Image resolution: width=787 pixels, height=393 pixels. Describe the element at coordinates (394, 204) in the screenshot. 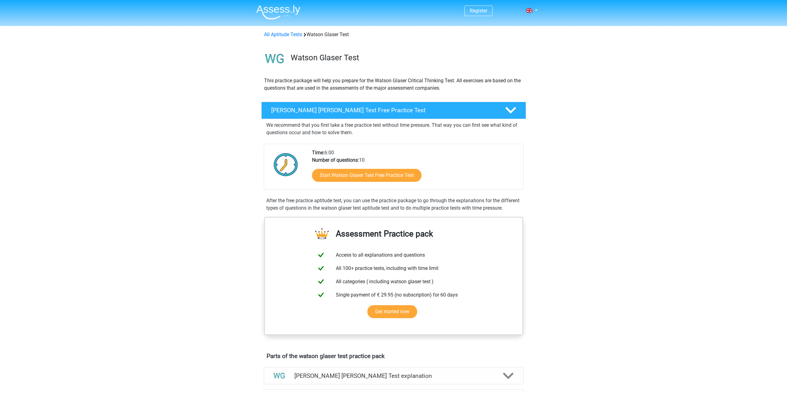

I see `div: After the free practice aptitude test, you can use the practice package to go through the explana...` at that location.